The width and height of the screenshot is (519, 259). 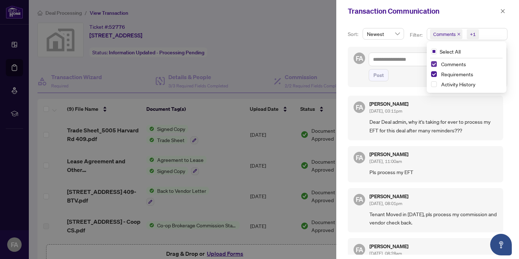 What do you see at coordinates (433, 172) in the screenshot?
I see `span: Pls process my EFT` at bounding box center [433, 172].